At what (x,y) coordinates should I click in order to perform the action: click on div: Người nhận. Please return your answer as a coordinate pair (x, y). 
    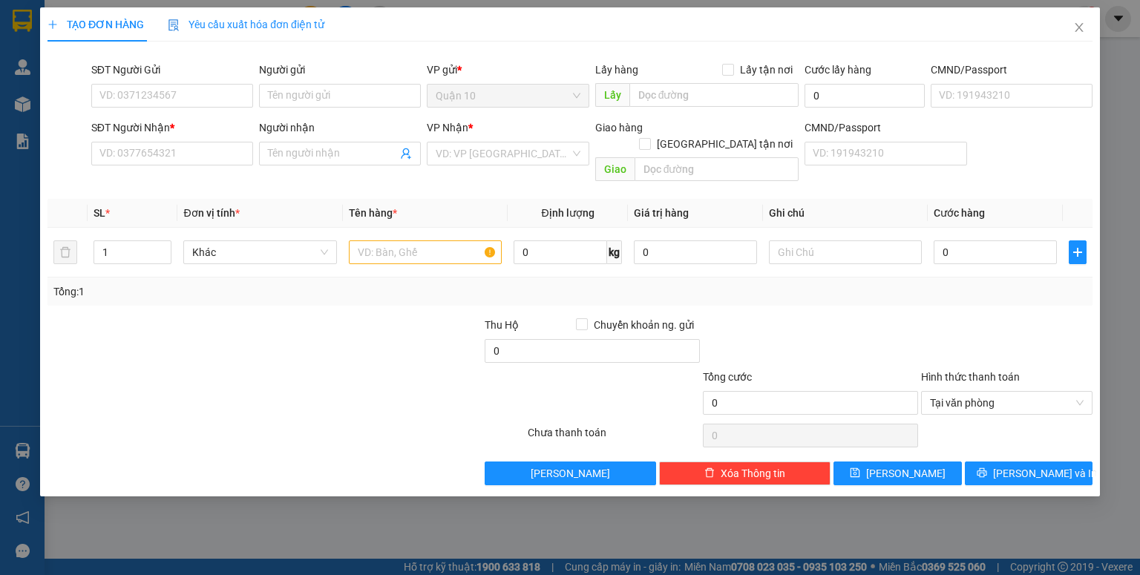
    Looking at the image, I should click on (340, 128).